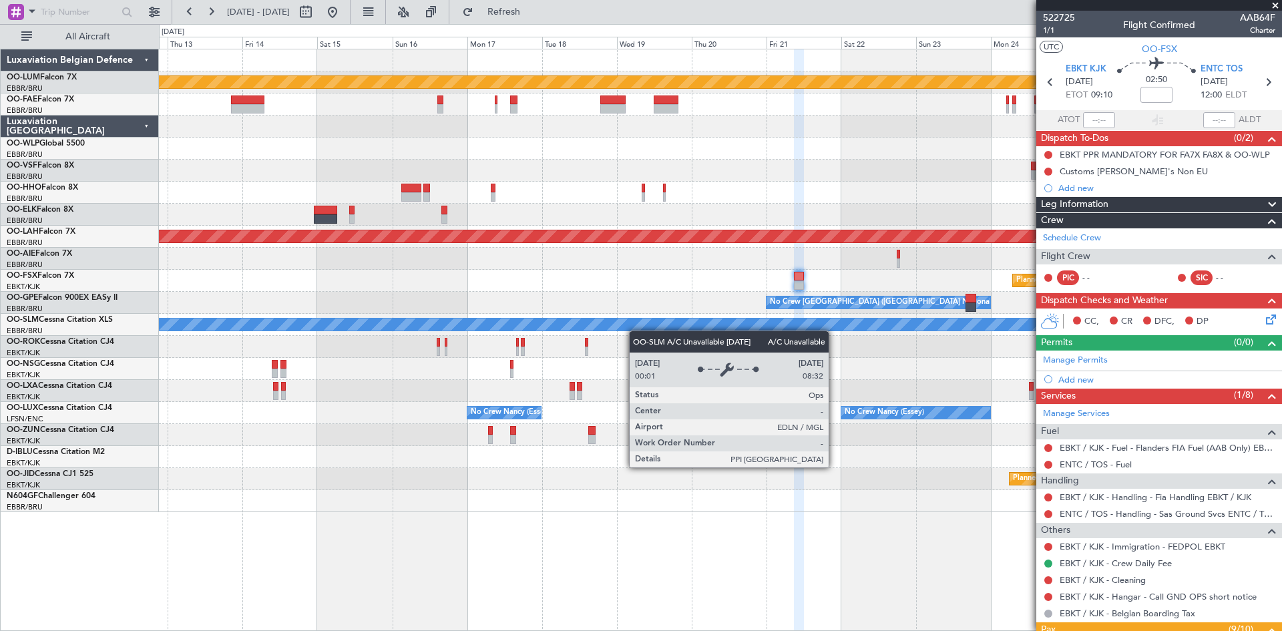 The image size is (1282, 631). What do you see at coordinates (496, 12) in the screenshot?
I see `button: Refresh` at bounding box center [496, 12].